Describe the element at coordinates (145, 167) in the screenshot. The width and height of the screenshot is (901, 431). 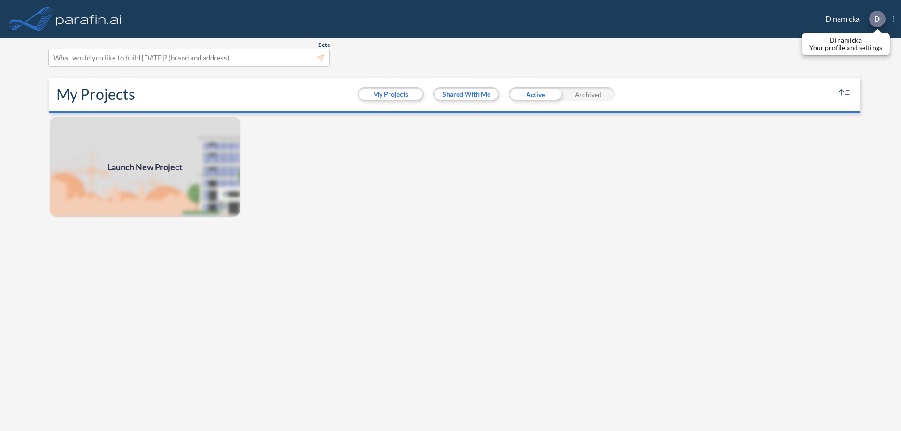
I see `span: Launch New Project` at that location.